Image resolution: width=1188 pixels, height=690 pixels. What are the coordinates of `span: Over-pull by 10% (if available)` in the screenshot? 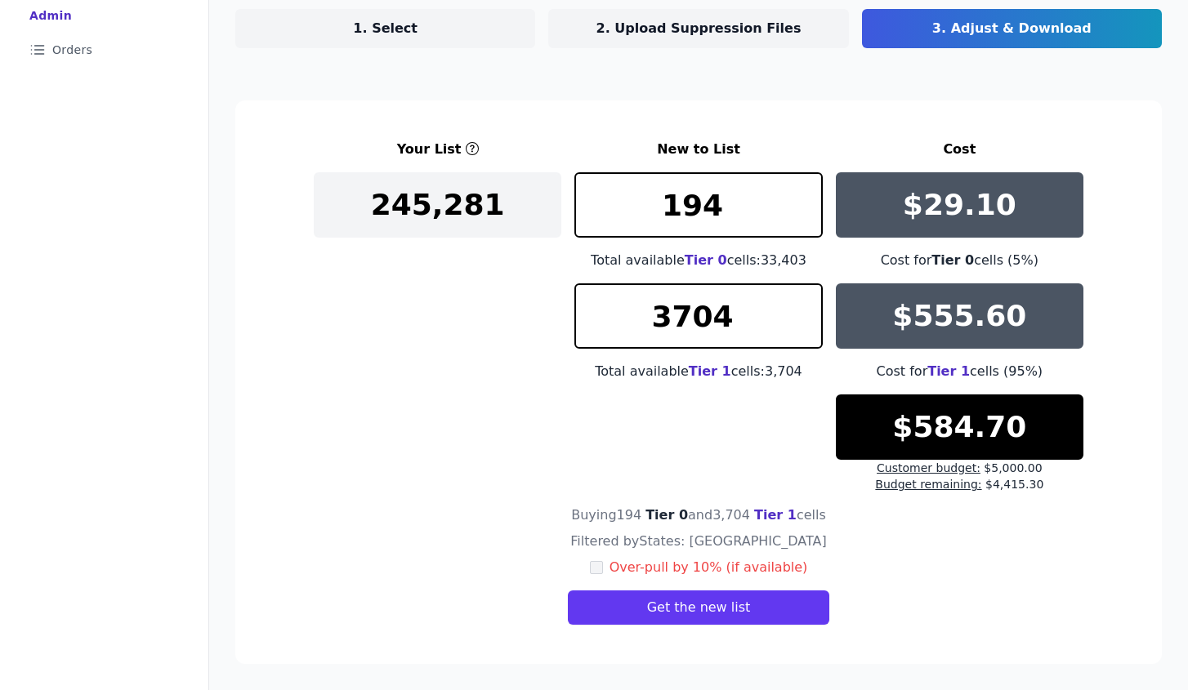 It's located at (708, 567).